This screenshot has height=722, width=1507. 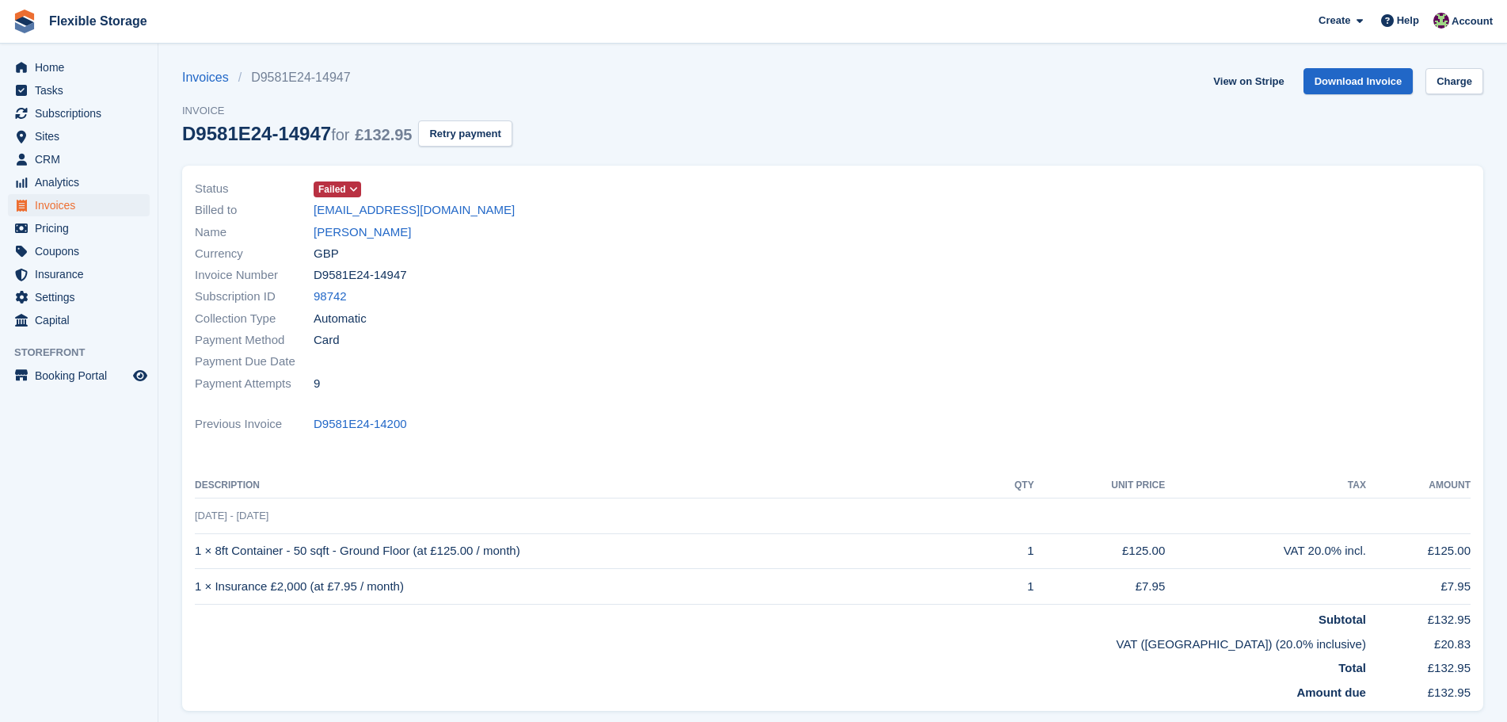 What do you see at coordinates (254, 210) in the screenshot?
I see `span: Billed to` at bounding box center [254, 210].